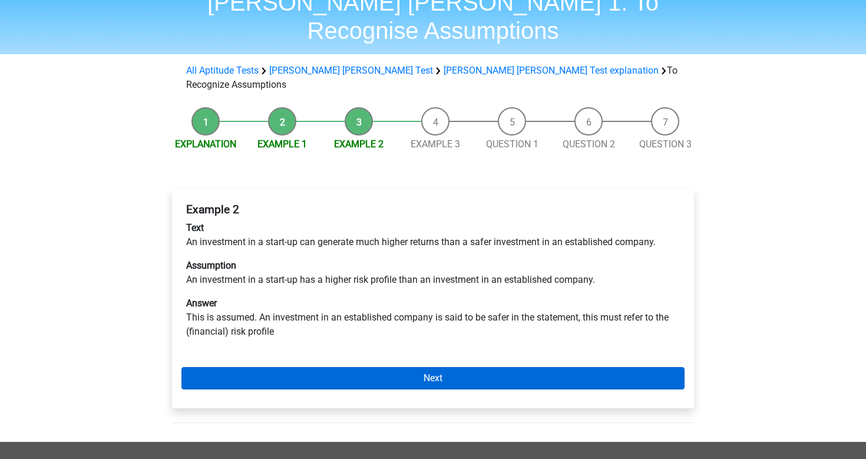 The image size is (866, 459). Describe the element at coordinates (433, 378) in the screenshot. I see `a: Next` at that location.